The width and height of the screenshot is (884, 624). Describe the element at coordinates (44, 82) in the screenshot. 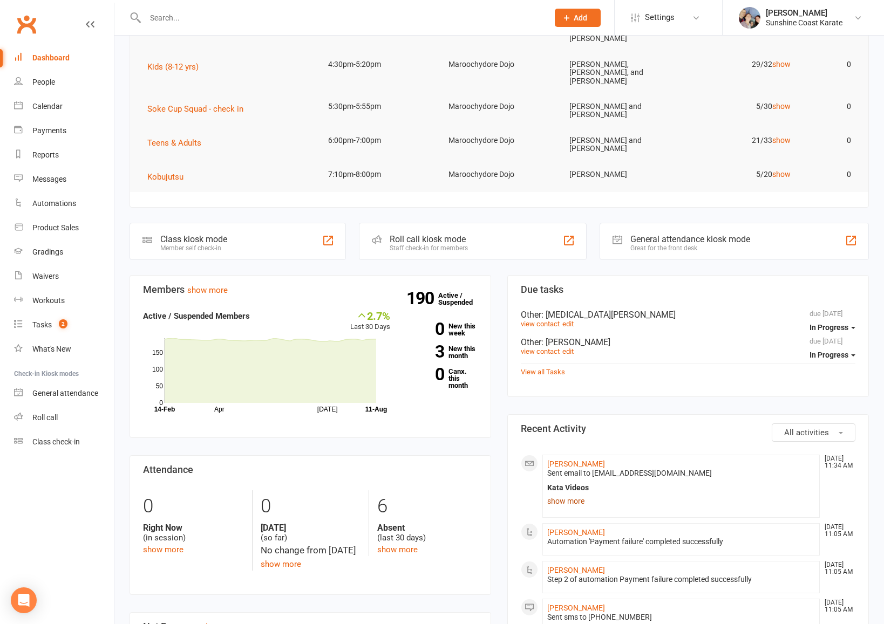

I see `div: People` at that location.